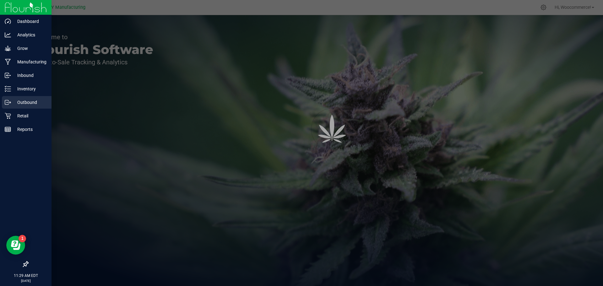 This screenshot has width=603, height=286. I want to click on p: Outbound, so click(30, 102).